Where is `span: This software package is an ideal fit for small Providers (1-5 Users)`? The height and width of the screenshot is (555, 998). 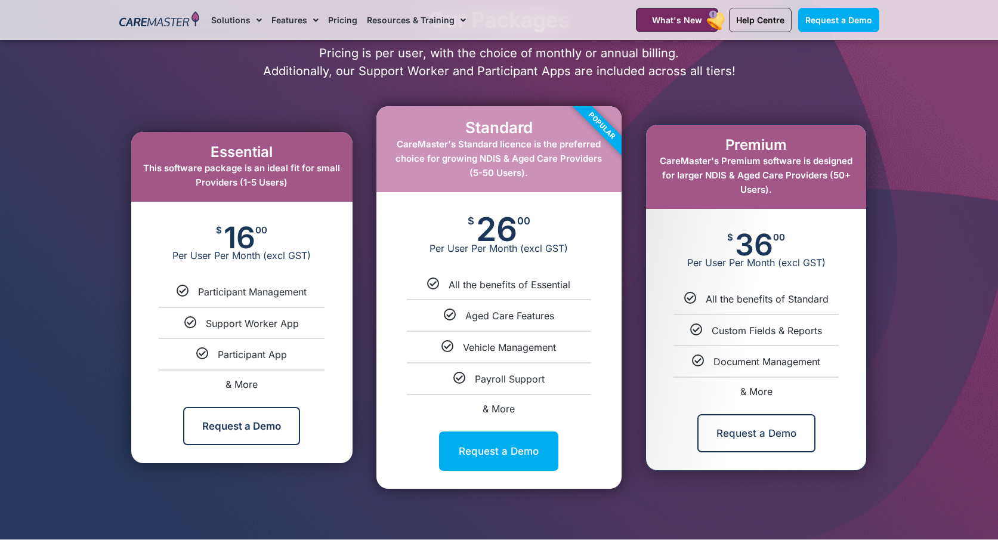 span: This software package is an ideal fit for small Providers (1-5 Users) is located at coordinates (242, 175).